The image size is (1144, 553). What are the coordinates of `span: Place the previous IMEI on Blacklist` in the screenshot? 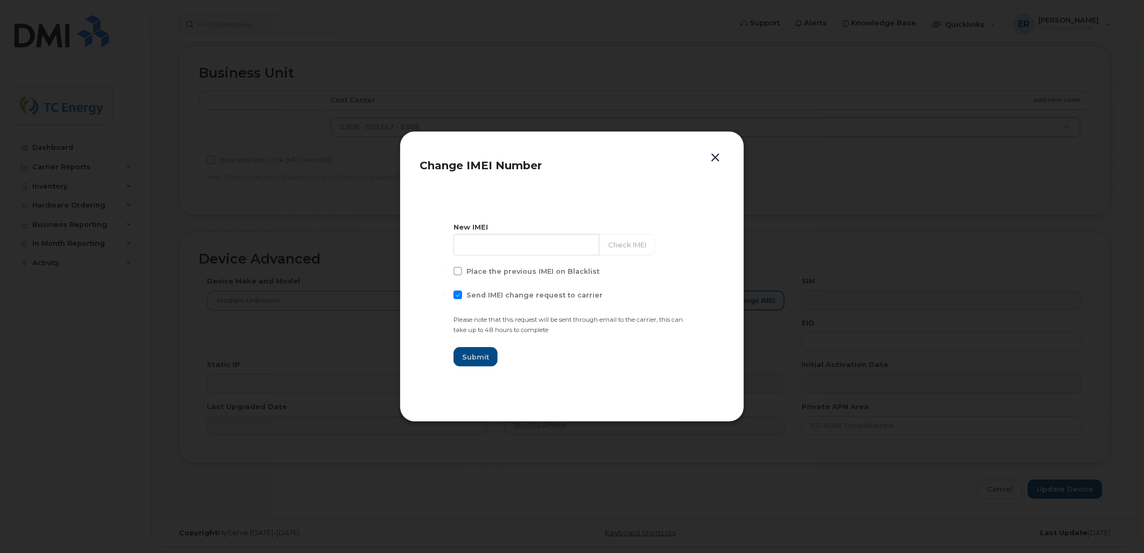 It's located at (533, 271).